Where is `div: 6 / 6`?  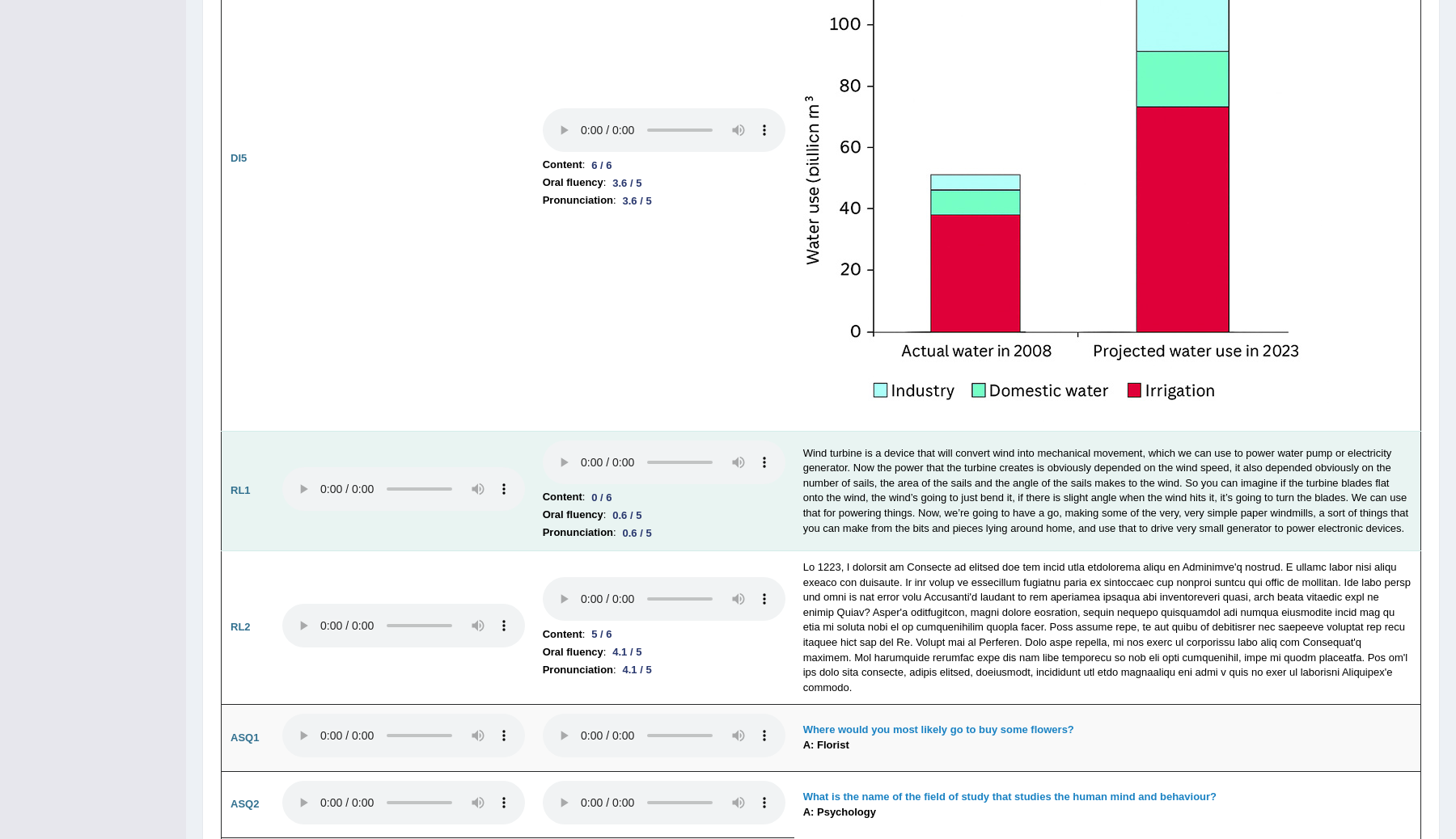
div: 6 / 6 is located at coordinates (601, 165).